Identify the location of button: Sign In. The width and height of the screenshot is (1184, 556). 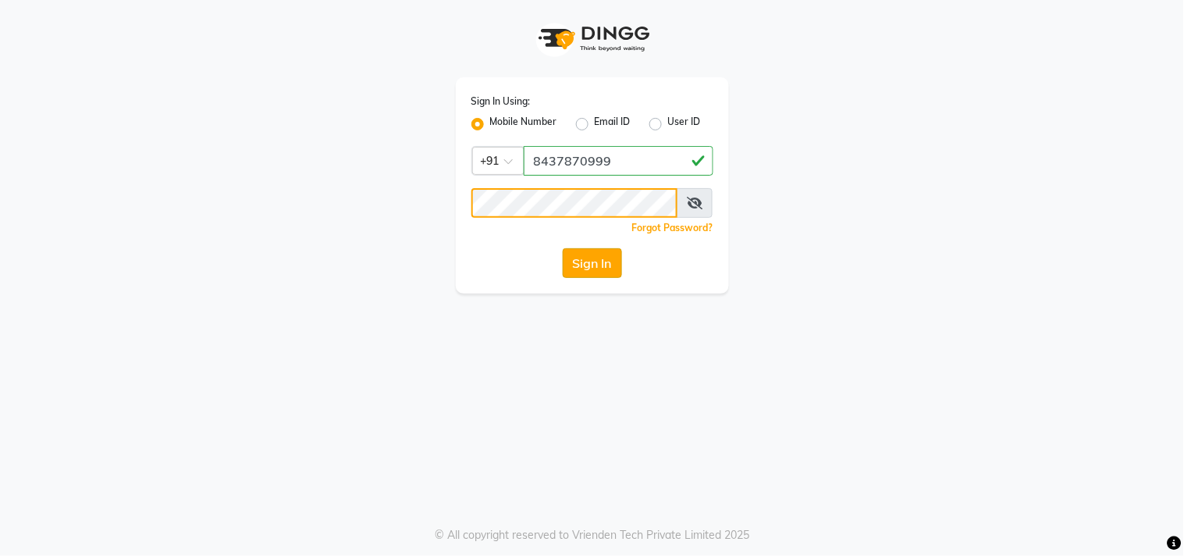
(592, 263).